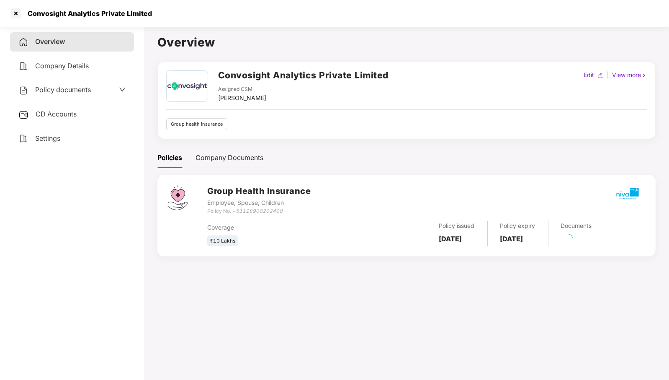 The width and height of the screenshot is (669, 380). Describe the element at coordinates (169, 157) in the screenshot. I see `div: Policies` at that location.